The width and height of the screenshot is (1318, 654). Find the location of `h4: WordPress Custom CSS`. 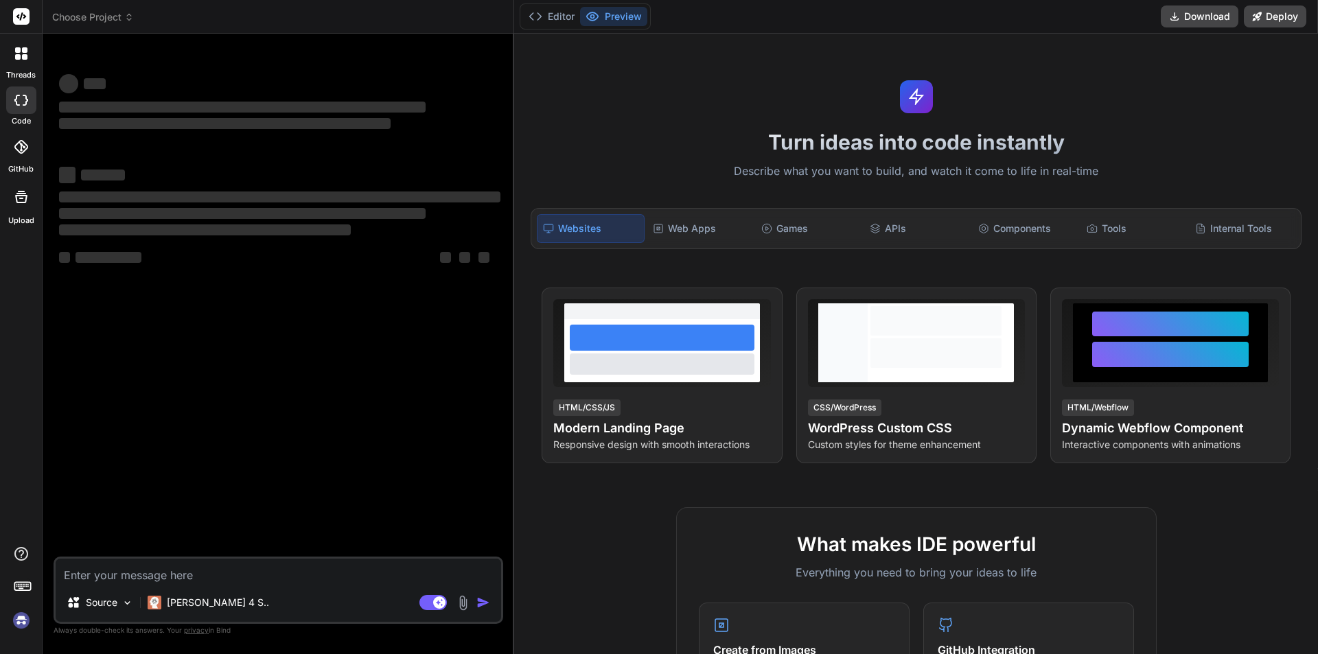

h4: WordPress Custom CSS is located at coordinates (916, 428).